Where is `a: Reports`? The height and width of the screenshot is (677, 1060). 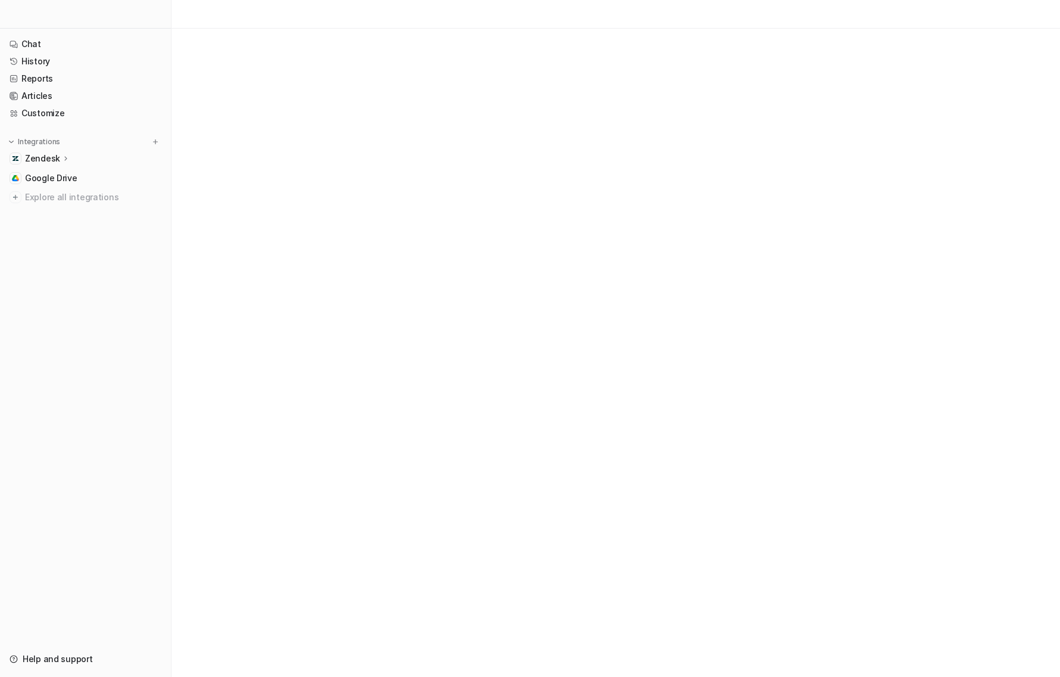
a: Reports is located at coordinates (85, 79).